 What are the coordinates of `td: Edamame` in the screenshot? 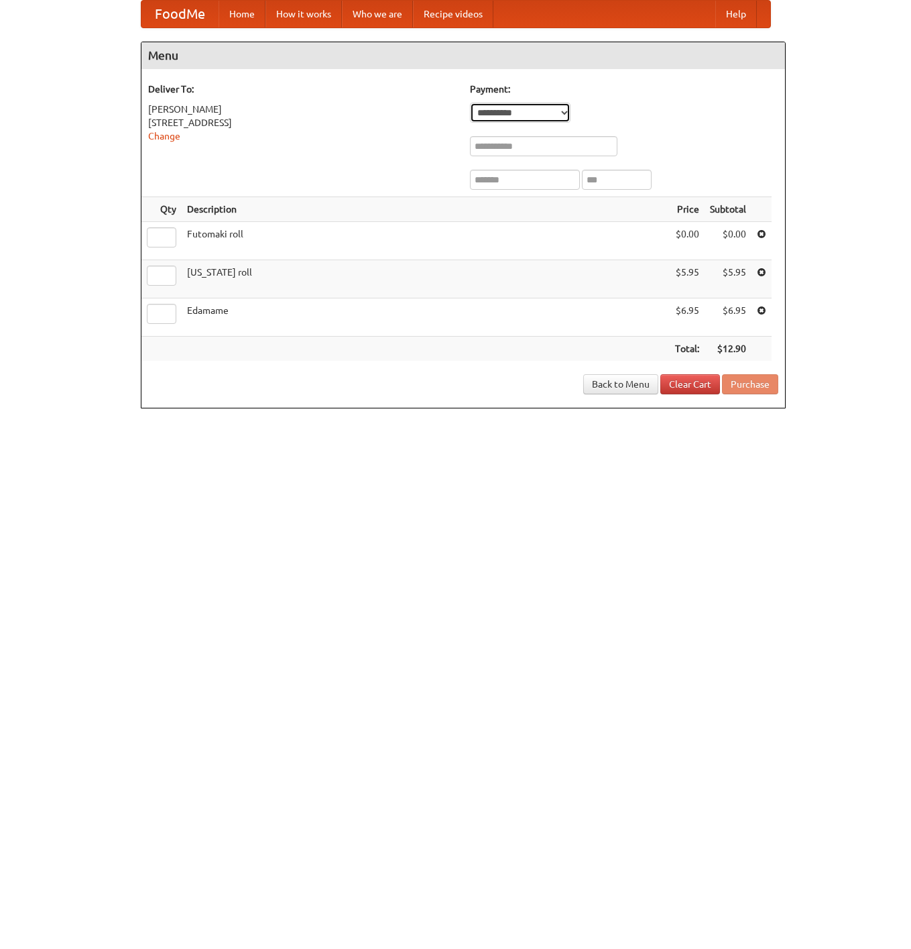 It's located at (426, 317).